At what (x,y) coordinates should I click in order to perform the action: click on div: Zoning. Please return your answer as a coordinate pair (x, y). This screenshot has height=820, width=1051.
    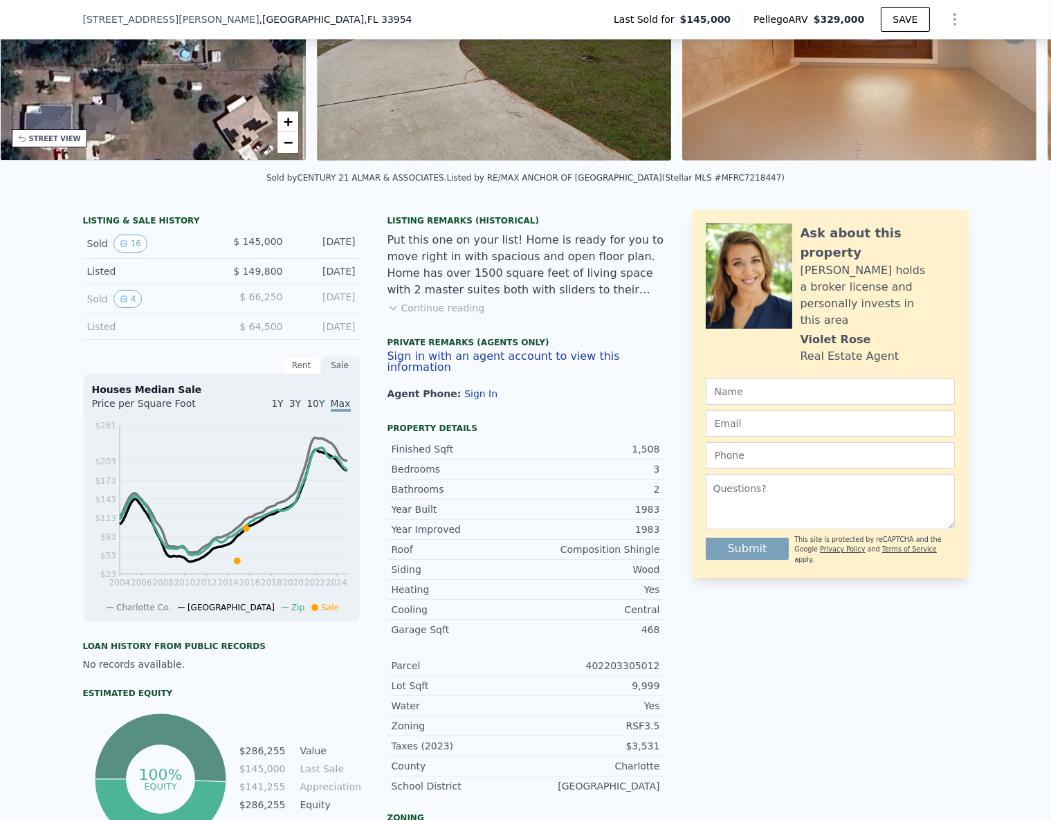
    Looking at the image, I should click on (459, 726).